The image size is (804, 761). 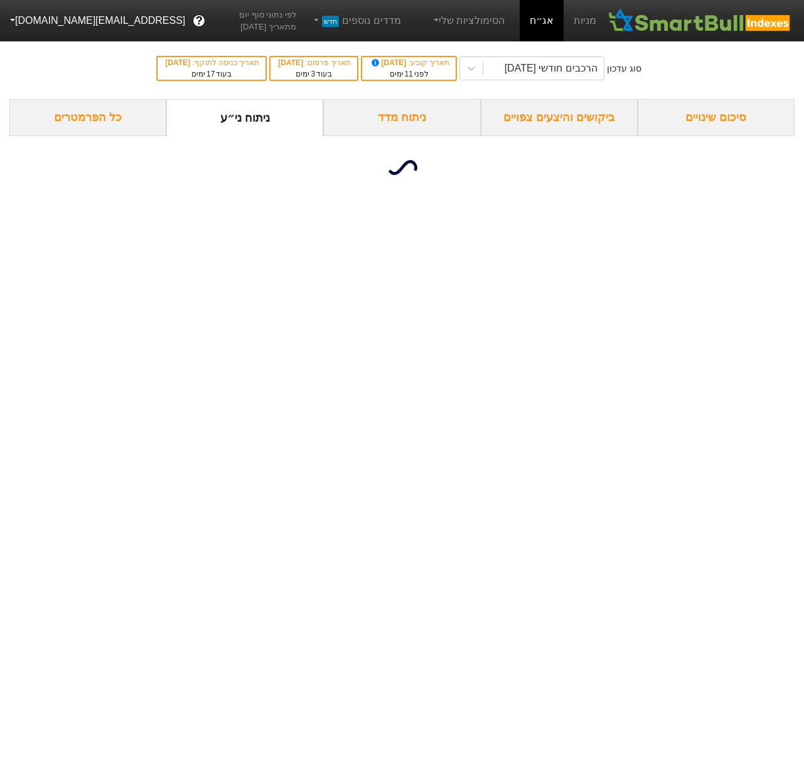 What do you see at coordinates (559, 117) in the screenshot?
I see `div: ביקושים והיצעים צפויים` at bounding box center [559, 117].